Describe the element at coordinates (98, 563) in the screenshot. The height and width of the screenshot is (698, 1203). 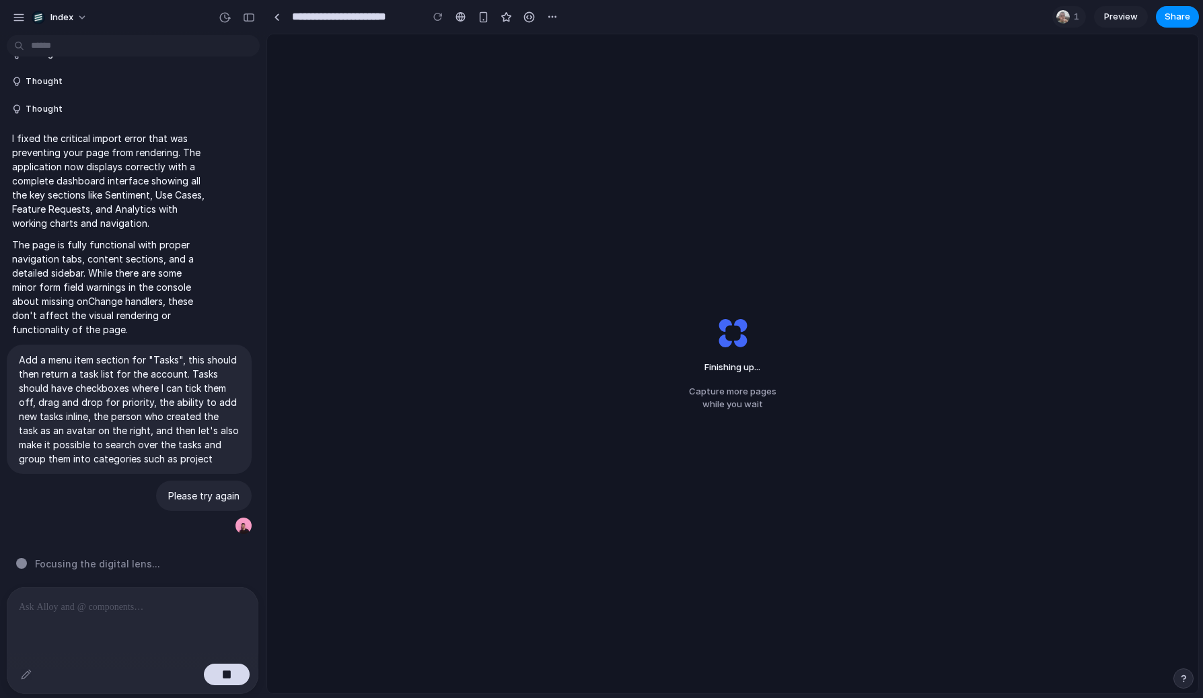
I see `span: Focusing the digital lens ...` at that location.